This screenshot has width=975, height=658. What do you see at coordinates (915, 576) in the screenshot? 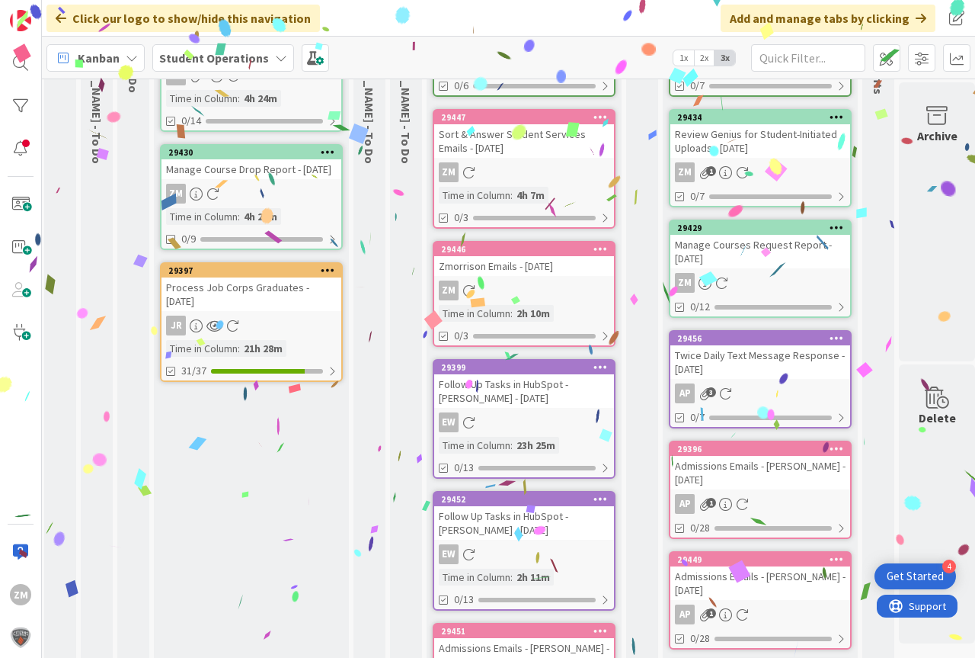
I see `div: Open Get Started checklist, remaining modules: 4` at bounding box center [915, 576].